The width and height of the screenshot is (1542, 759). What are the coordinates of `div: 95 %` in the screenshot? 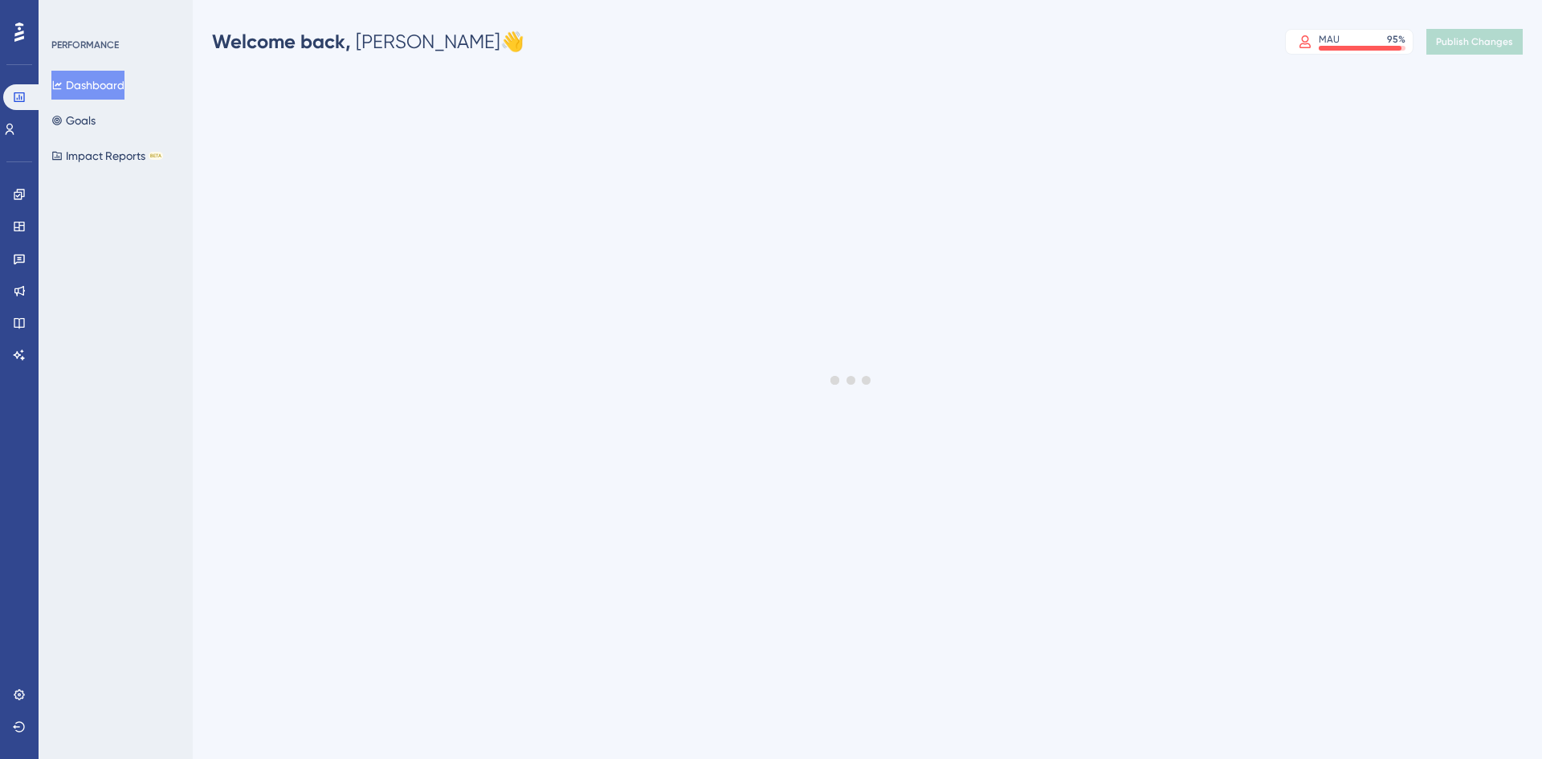 It's located at (1395, 39).